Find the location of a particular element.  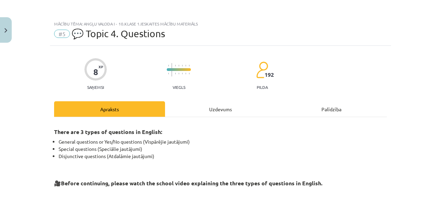

img: students-c634bb4e5e11cddfef0936a35e636f08e4e9abd3cc4e673bd6f9a4125e45ecb1.svg is located at coordinates (262, 70).